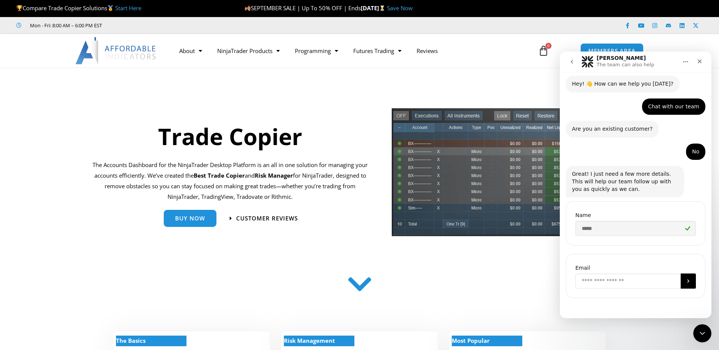  I want to click on b: Best Trade Copier, so click(219, 176).